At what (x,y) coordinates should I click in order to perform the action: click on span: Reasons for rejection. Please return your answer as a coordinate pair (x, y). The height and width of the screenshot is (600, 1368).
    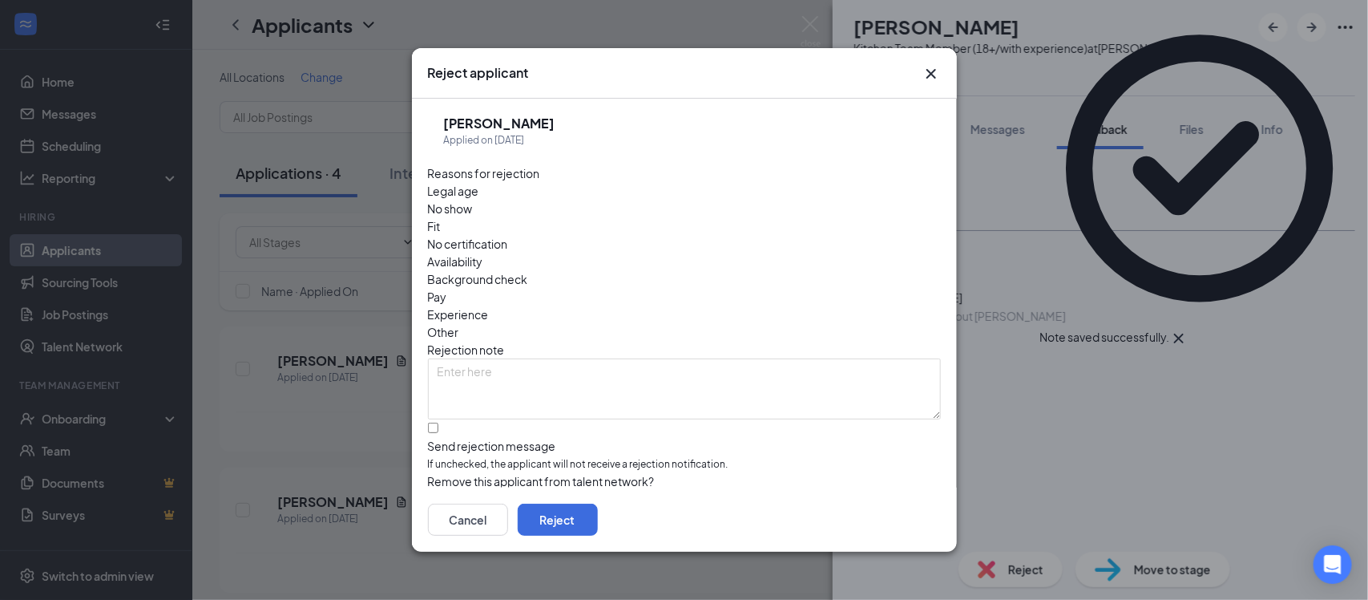
    Looking at the image, I should click on (484, 173).